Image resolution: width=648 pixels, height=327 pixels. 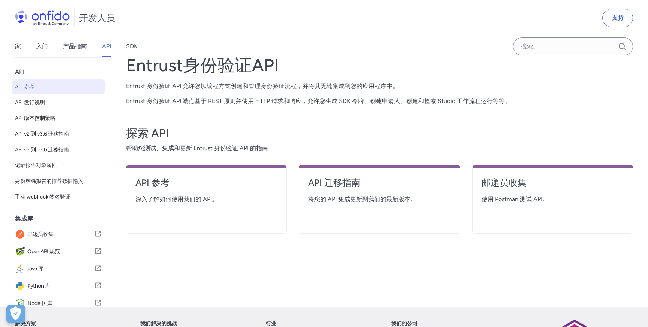 I want to click on a: 支持, so click(x=618, y=18).